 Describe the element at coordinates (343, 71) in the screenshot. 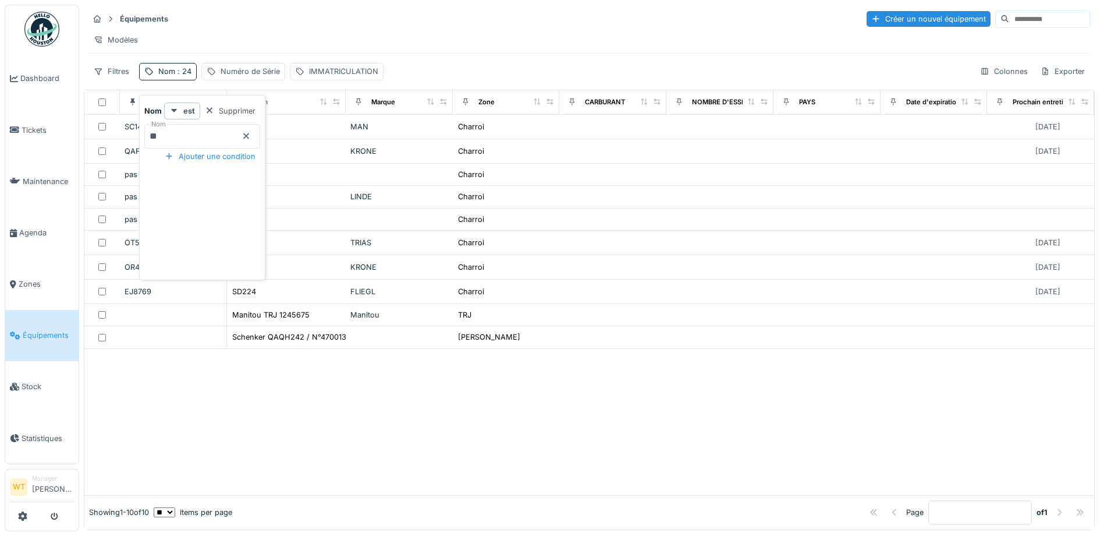

I see `div: IMMATRICULATION` at that location.